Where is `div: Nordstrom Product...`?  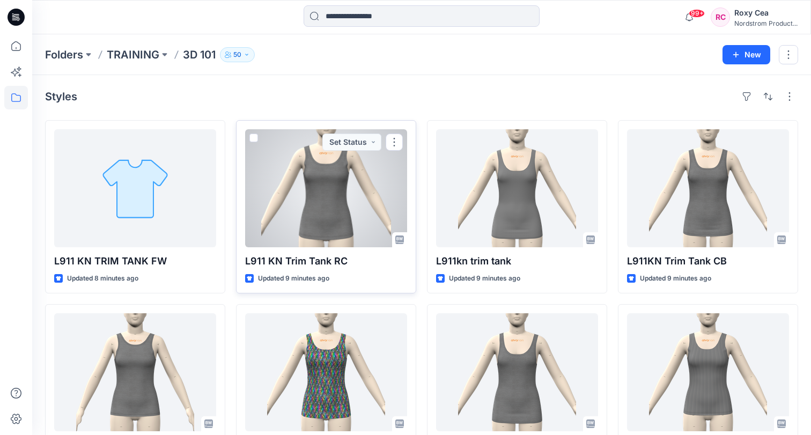
div: Nordstrom Product... is located at coordinates (766, 23).